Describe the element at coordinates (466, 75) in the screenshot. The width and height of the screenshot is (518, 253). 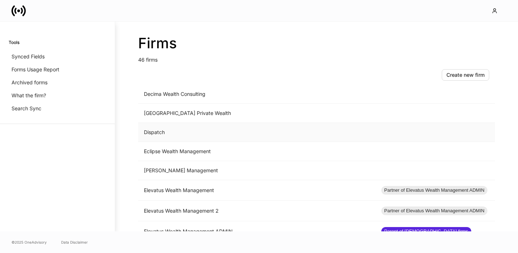
I see `div: Create new firm` at that location.